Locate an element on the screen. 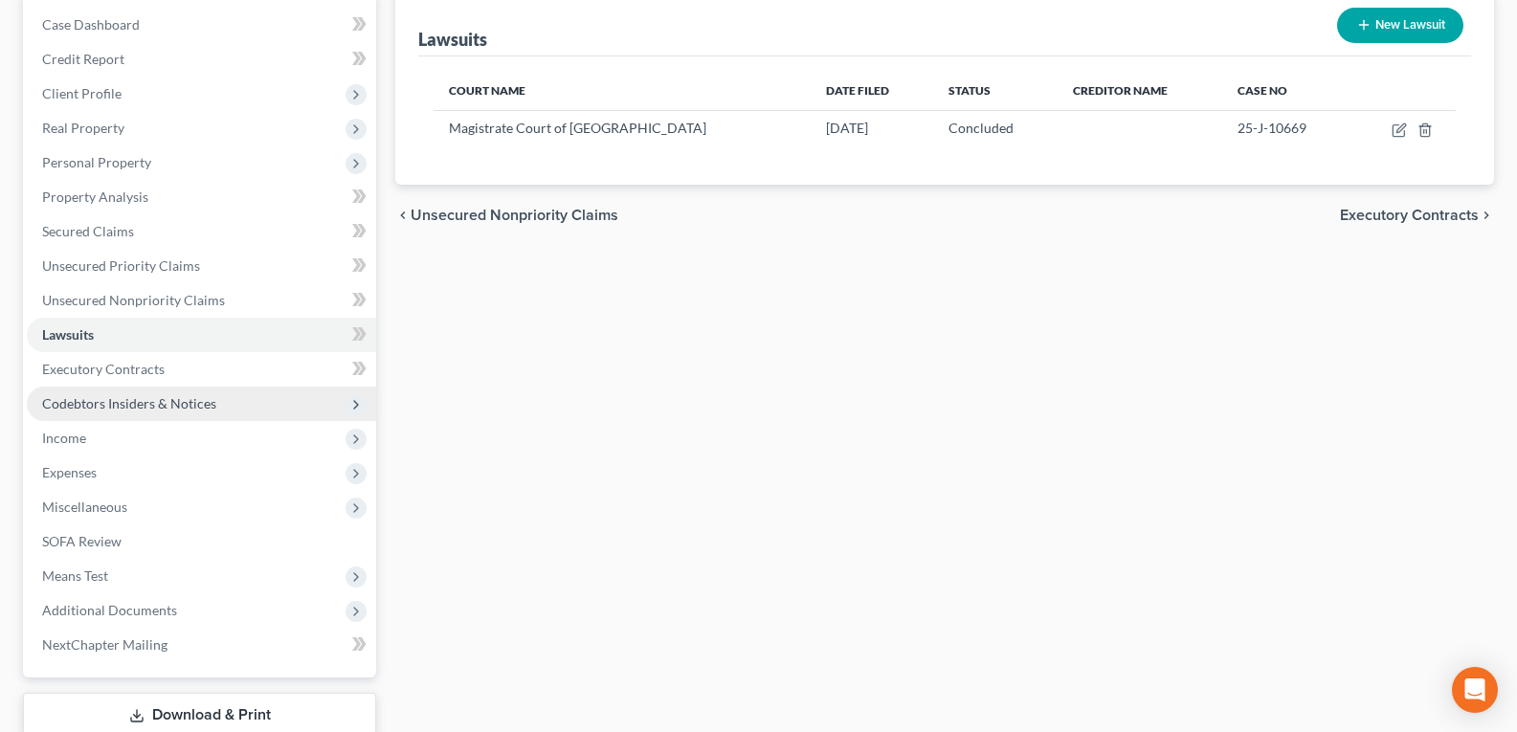 The height and width of the screenshot is (732, 1517). a: Property Analysis is located at coordinates (201, 197).